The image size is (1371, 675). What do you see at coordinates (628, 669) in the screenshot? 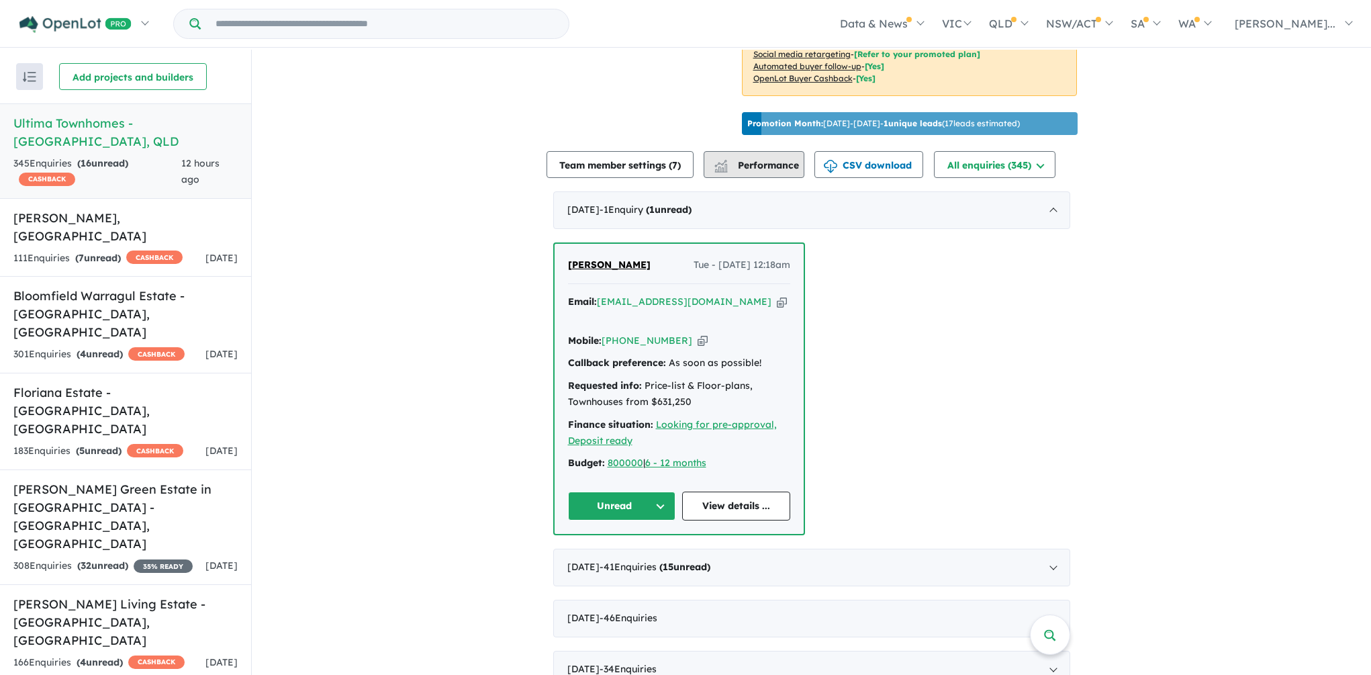
I see `span: - 34 Enquir ies` at bounding box center [628, 669].